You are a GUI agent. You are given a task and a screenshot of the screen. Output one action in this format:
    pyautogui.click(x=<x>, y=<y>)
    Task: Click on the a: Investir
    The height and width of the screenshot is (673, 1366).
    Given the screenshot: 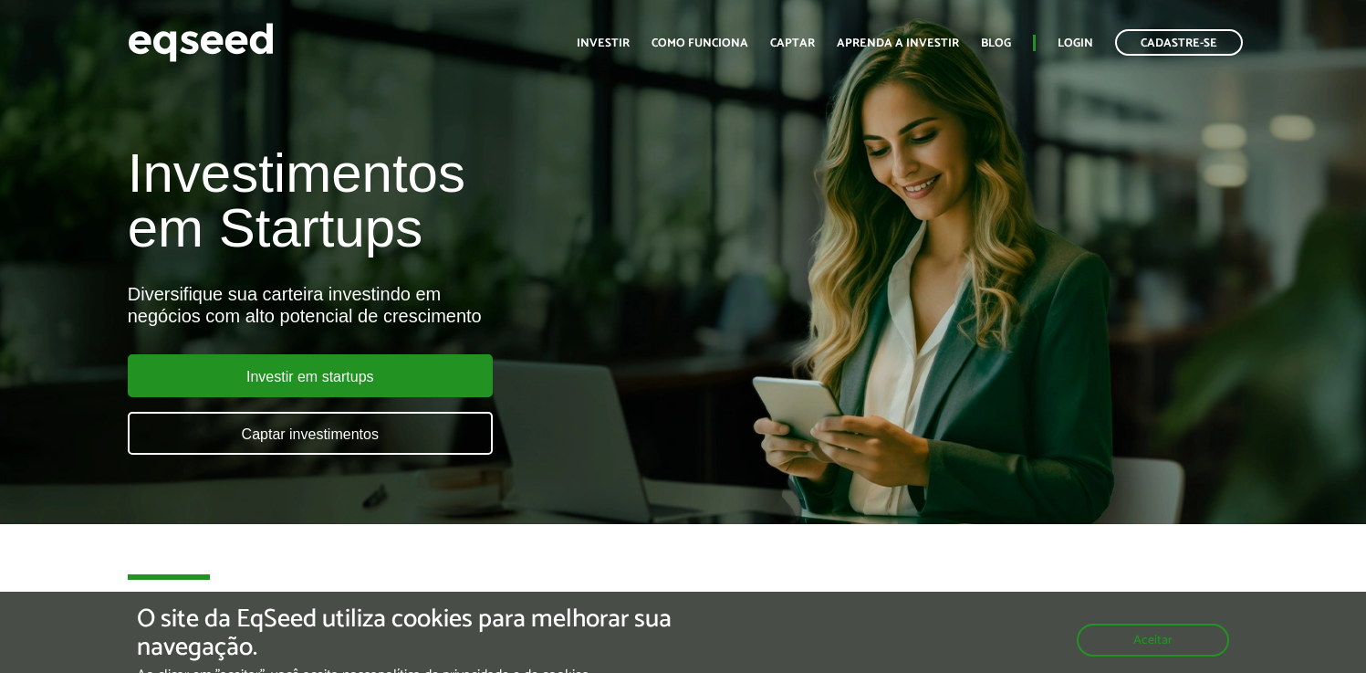 What is the action you would take?
    pyautogui.click(x=603, y=43)
    